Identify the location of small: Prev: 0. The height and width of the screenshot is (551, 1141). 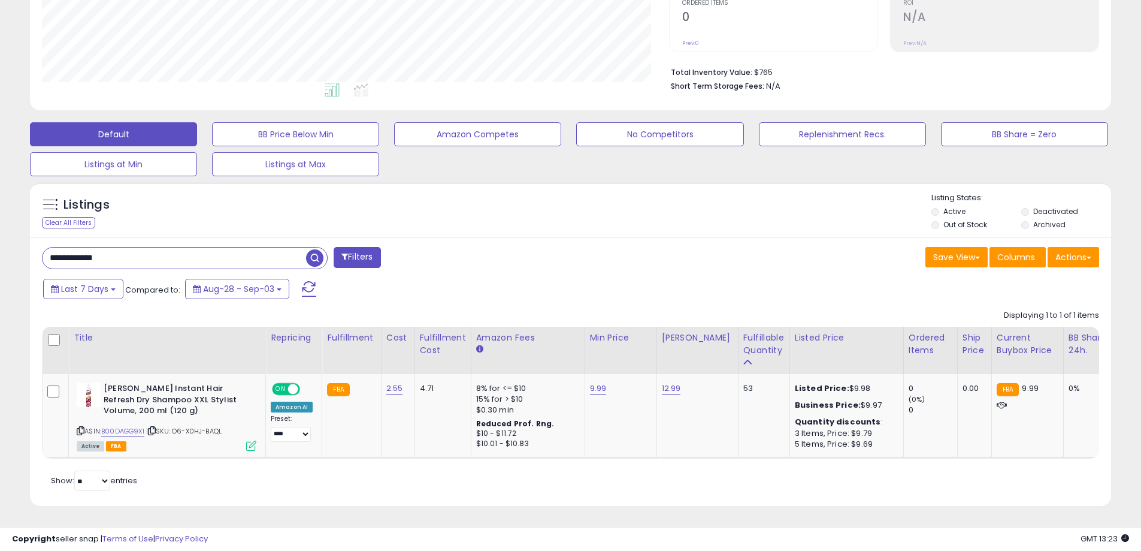
(691, 43).